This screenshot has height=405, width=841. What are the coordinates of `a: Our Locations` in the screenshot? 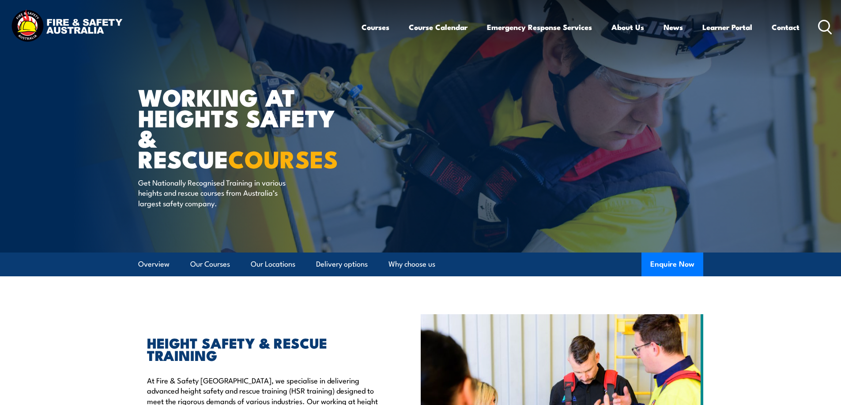 It's located at (273, 264).